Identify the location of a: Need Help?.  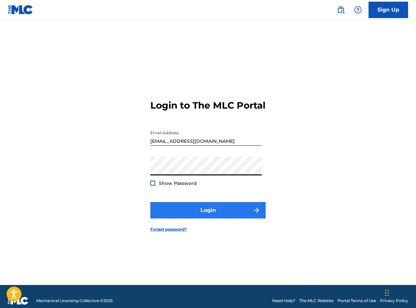
(284, 301).